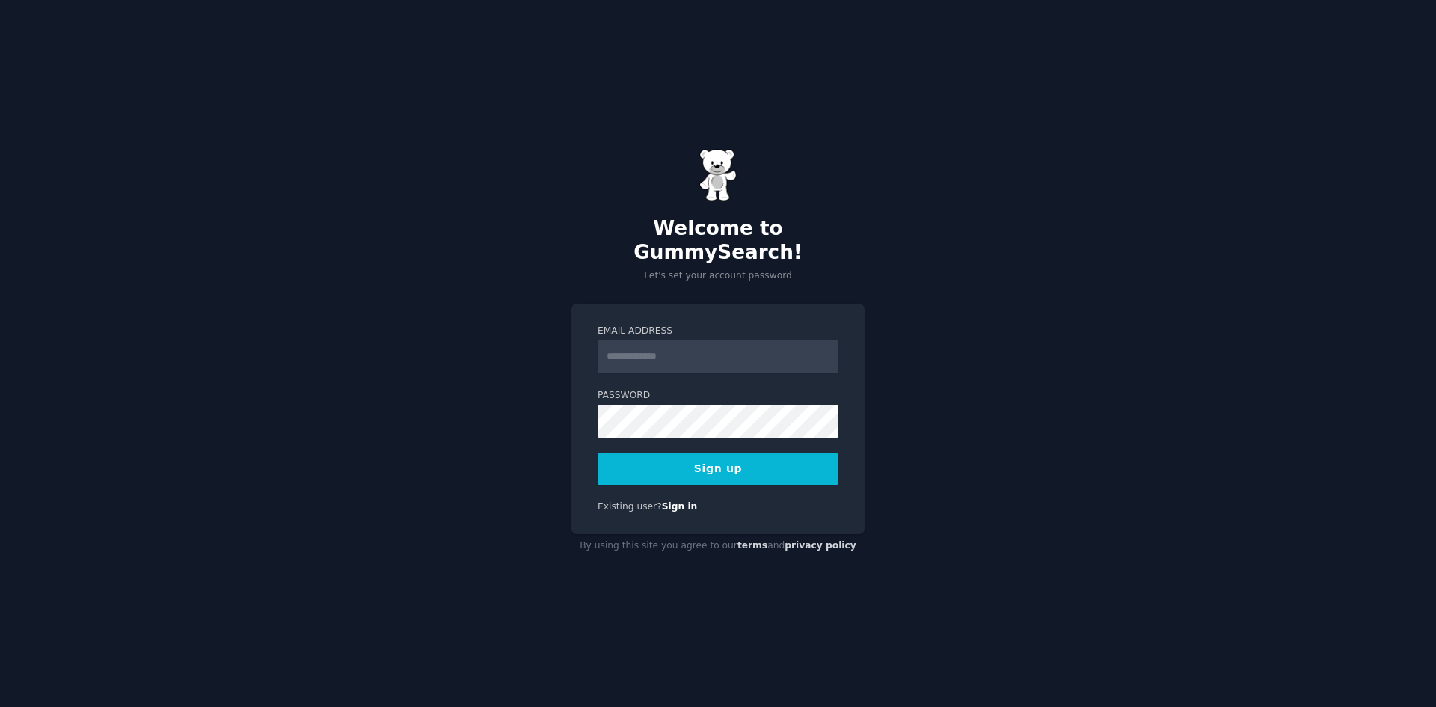 The image size is (1436, 707). What do you see at coordinates (630, 506) in the screenshot?
I see `span: Existing user?` at bounding box center [630, 506].